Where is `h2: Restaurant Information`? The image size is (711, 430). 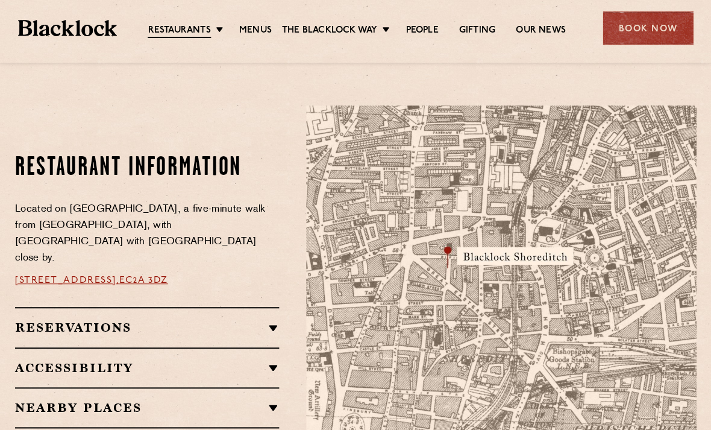 h2: Restaurant Information is located at coordinates (147, 168).